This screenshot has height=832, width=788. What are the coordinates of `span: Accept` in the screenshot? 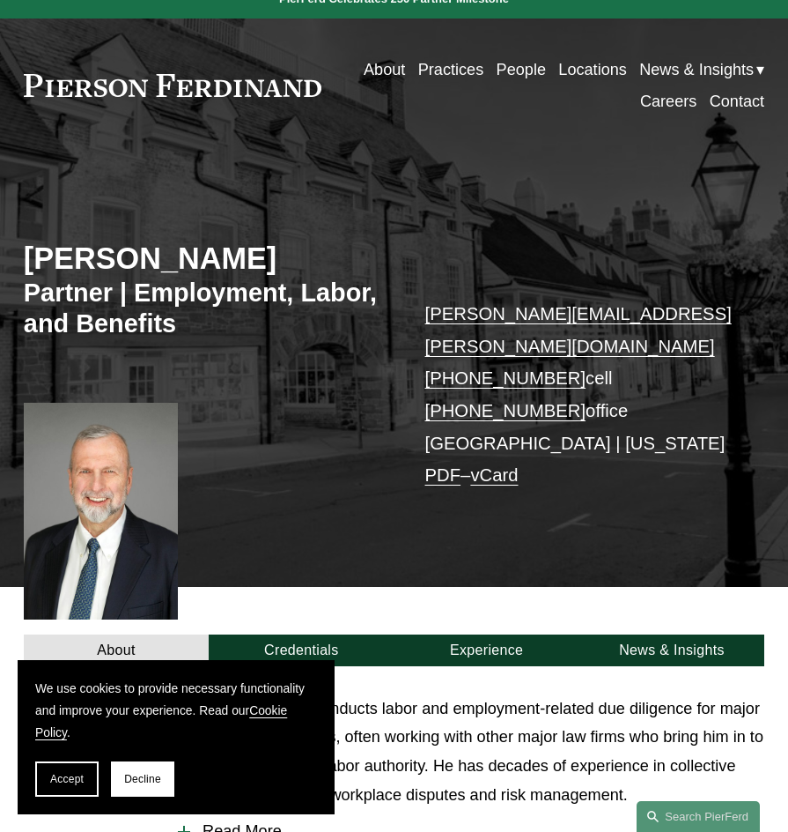 It's located at (67, 779).